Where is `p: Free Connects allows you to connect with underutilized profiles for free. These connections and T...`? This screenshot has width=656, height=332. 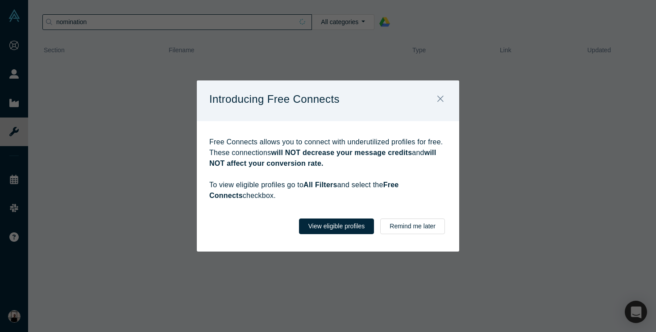
p: Free Connects allows you to connect with underutilized profiles for free. These connections and T... is located at coordinates (328, 169).